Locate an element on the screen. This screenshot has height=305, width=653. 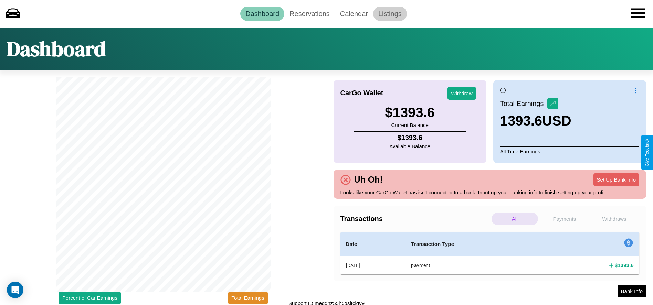
p: All is located at coordinates (514, 219).